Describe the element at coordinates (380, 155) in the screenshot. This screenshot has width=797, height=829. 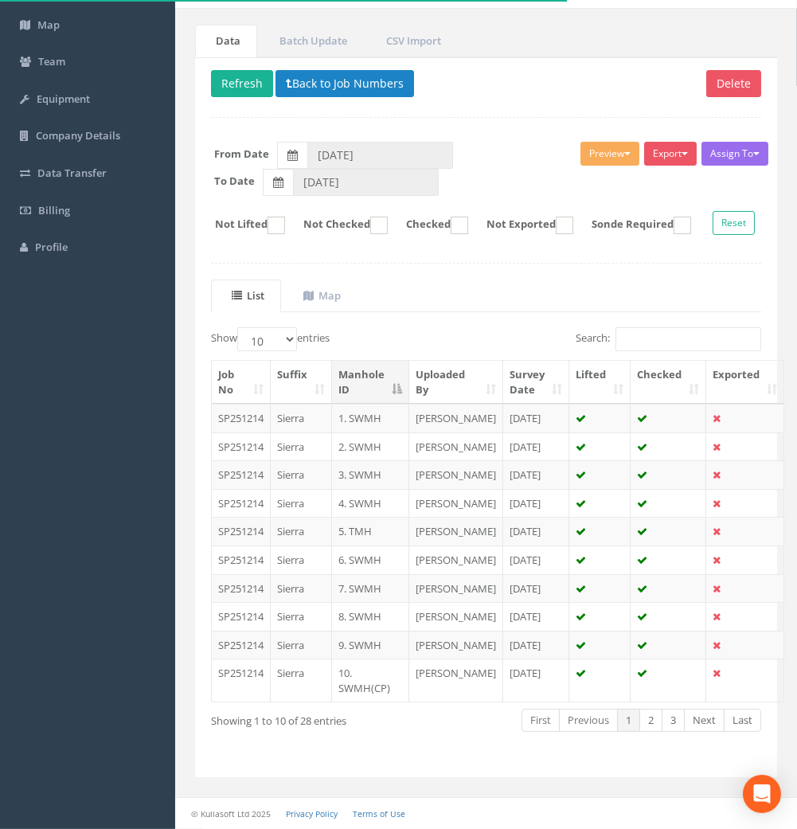
I see `input: From Date` at that location.